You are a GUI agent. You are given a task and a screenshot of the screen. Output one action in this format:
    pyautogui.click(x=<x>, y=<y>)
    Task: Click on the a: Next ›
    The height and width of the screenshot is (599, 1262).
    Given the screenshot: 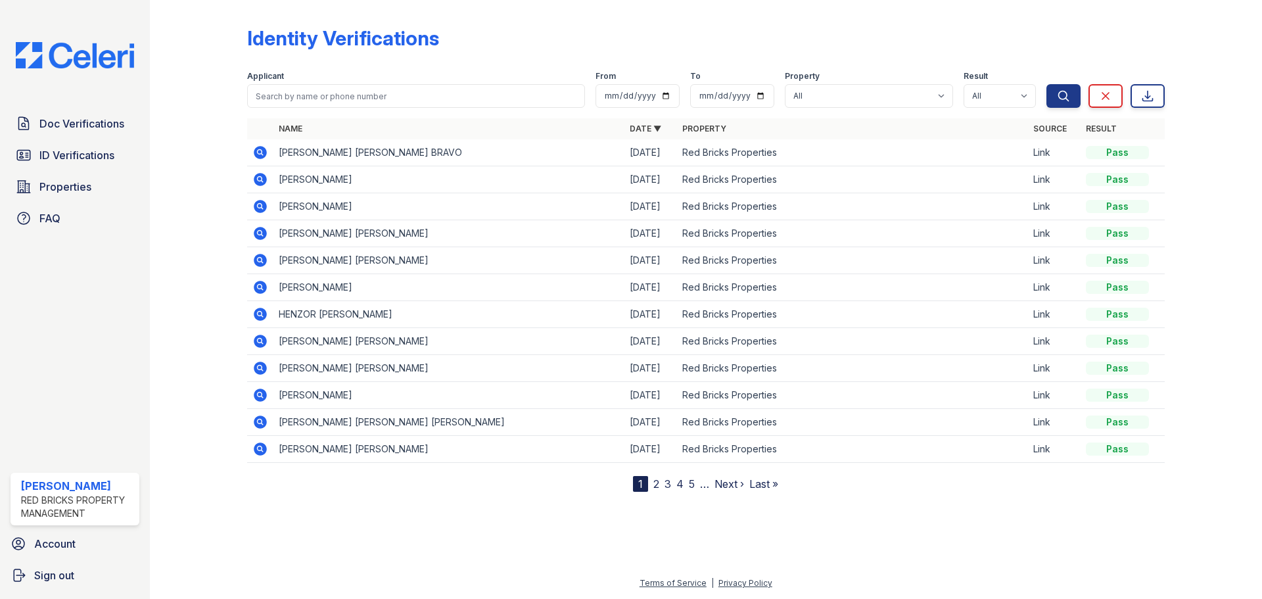 What is the action you would take?
    pyautogui.click(x=729, y=484)
    